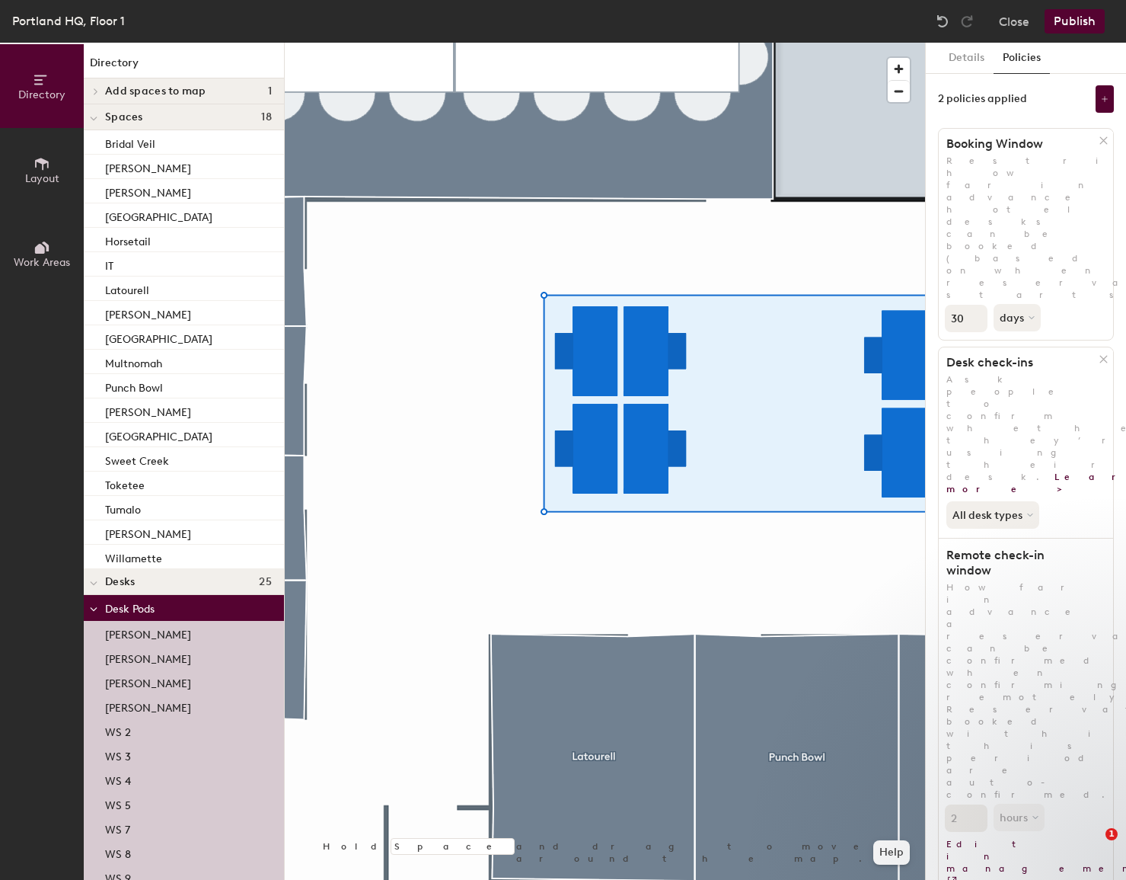  What do you see at coordinates (1026, 691) in the screenshot?
I see `p: How far in advance a reservation can be confirmed when confirming remotely. Reservations booked w...` at bounding box center [1026, 691].